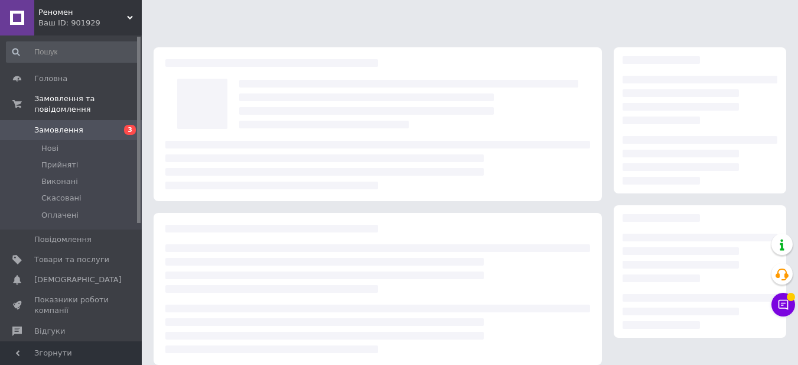  I want to click on span: Замовлення, so click(58, 130).